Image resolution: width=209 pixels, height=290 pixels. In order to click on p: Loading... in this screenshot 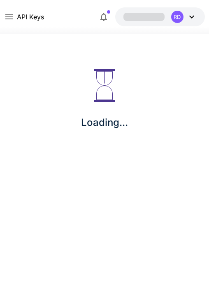, I will do `click(105, 123)`.